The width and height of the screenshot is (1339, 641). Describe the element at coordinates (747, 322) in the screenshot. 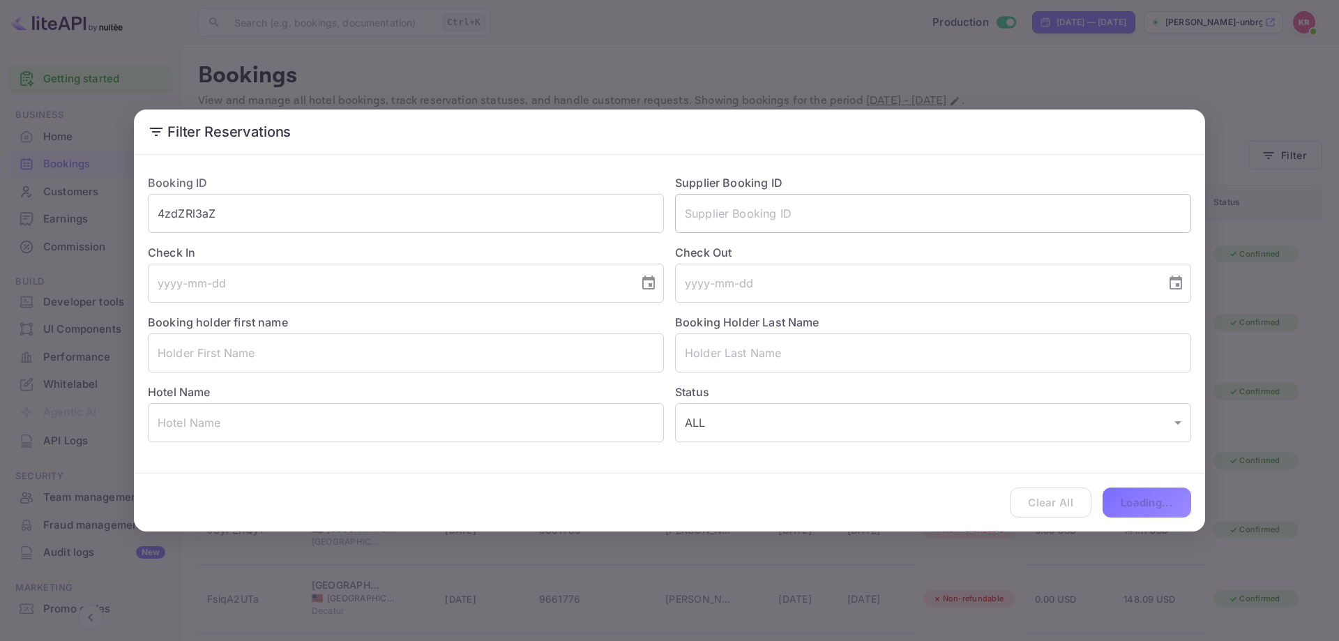

I see `label: Booking Holder Last Name` at that location.